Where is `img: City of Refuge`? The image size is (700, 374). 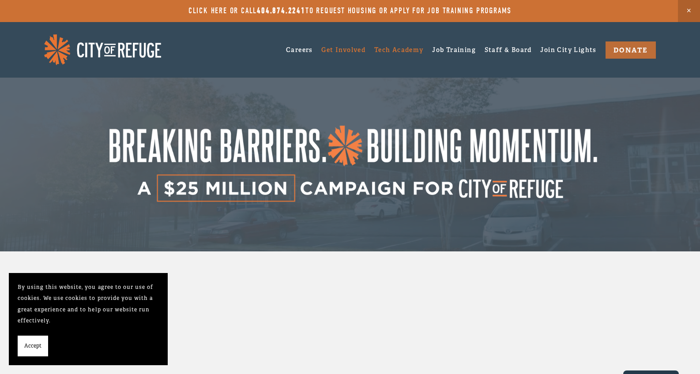
img: City of Refuge is located at coordinates (102, 49).